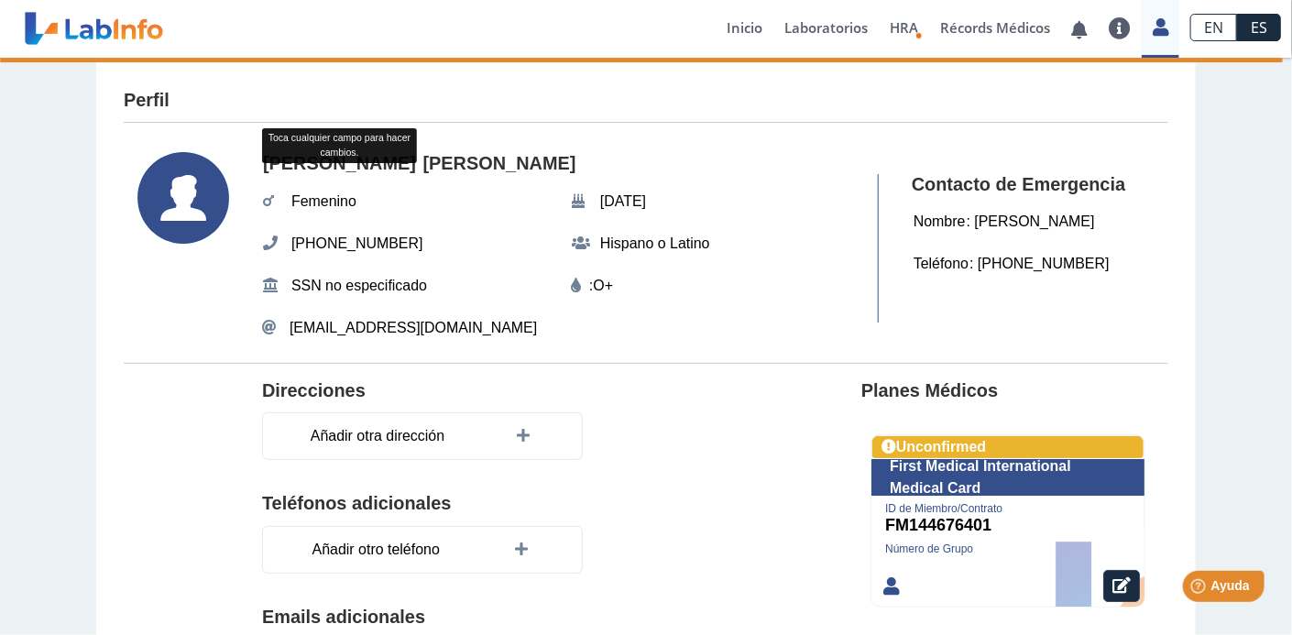  I want to click on span: Añadir otro teléfono, so click(376, 550).